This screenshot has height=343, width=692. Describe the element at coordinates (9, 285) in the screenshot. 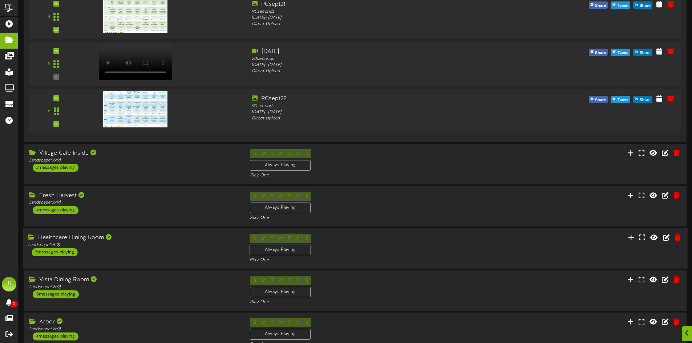

I see `div: JL` at that location.